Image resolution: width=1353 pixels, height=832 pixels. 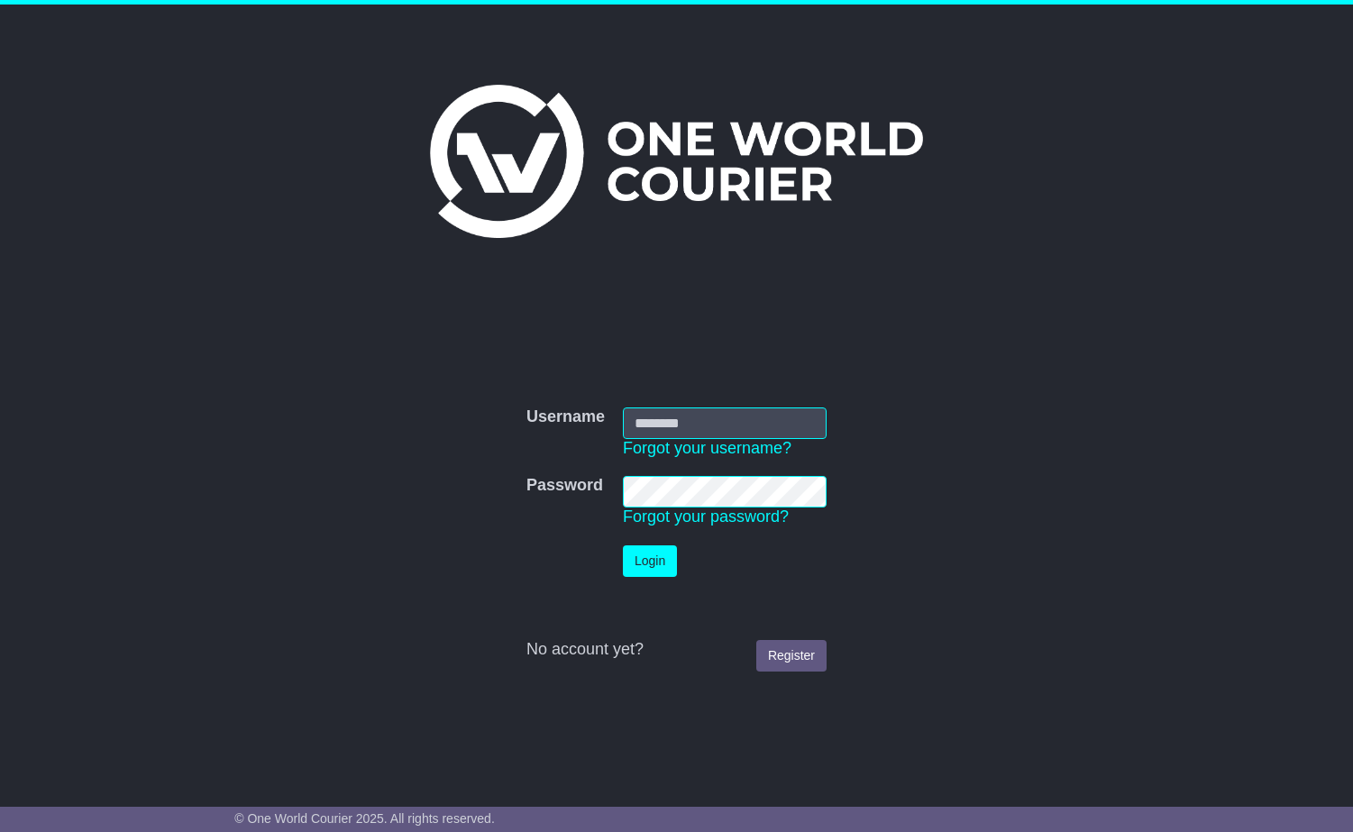 What do you see at coordinates (707, 448) in the screenshot?
I see `a: Forgot your username?` at bounding box center [707, 448].